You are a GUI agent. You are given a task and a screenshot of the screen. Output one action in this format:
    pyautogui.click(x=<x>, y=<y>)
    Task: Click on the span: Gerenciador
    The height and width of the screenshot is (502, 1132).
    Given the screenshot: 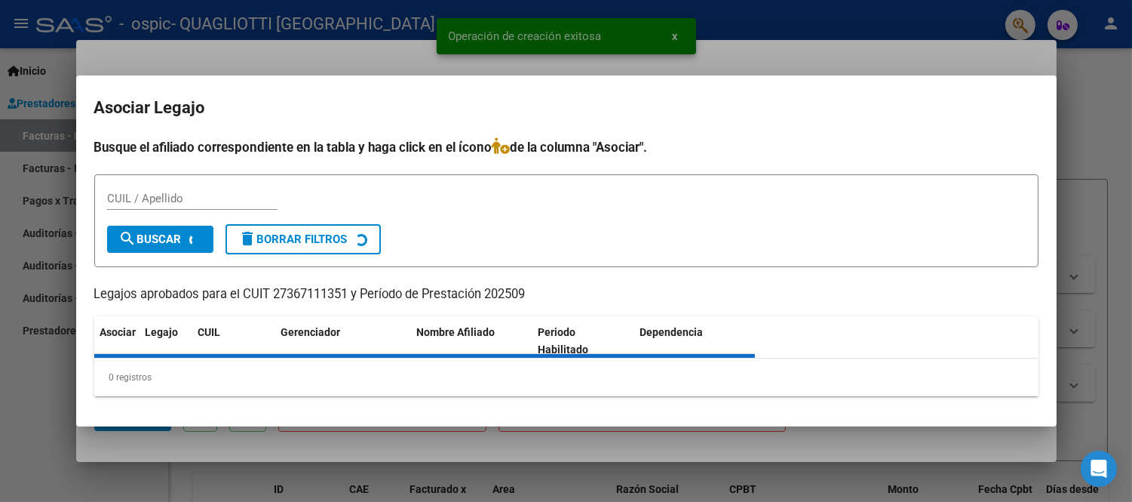 What is the action you would take?
    pyautogui.click(x=311, y=332)
    